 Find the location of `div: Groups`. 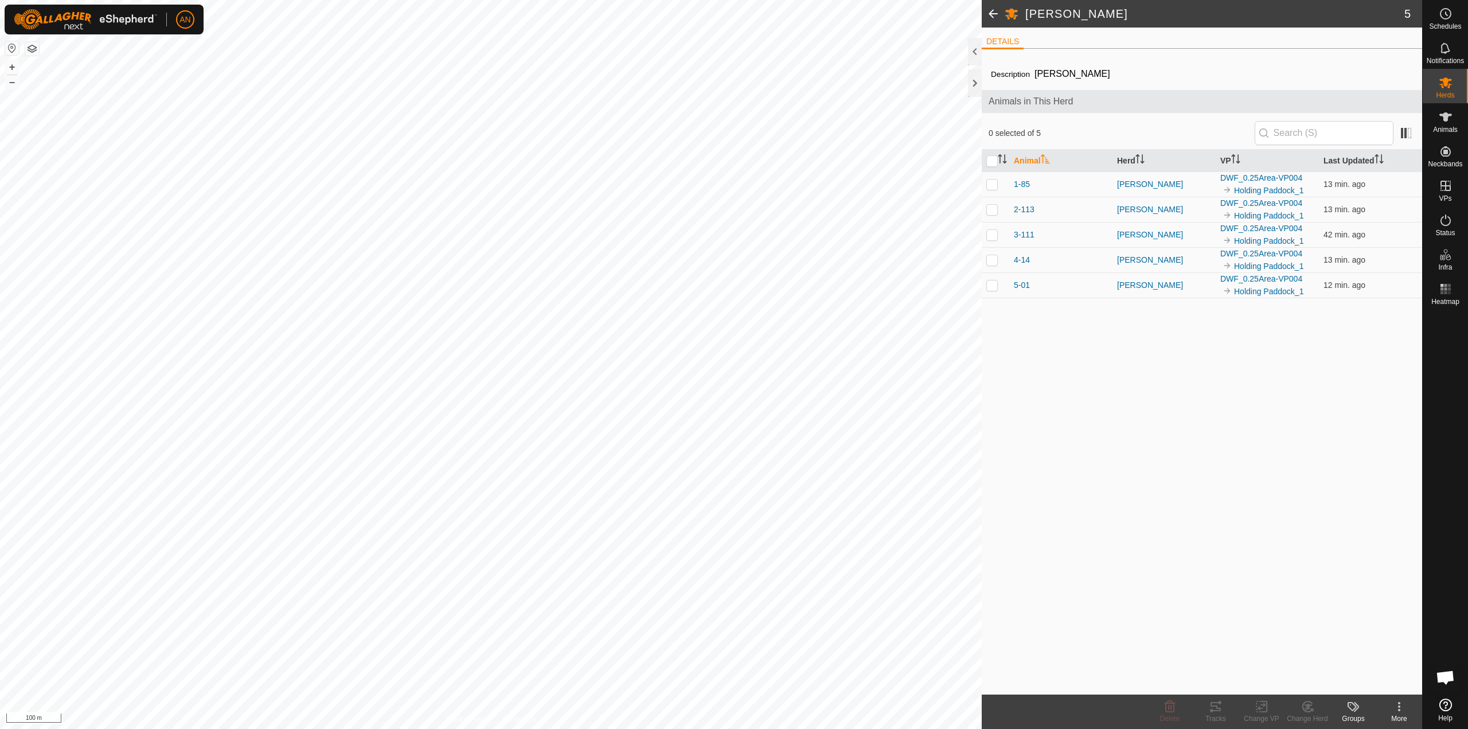

div: Groups is located at coordinates (1353, 719).